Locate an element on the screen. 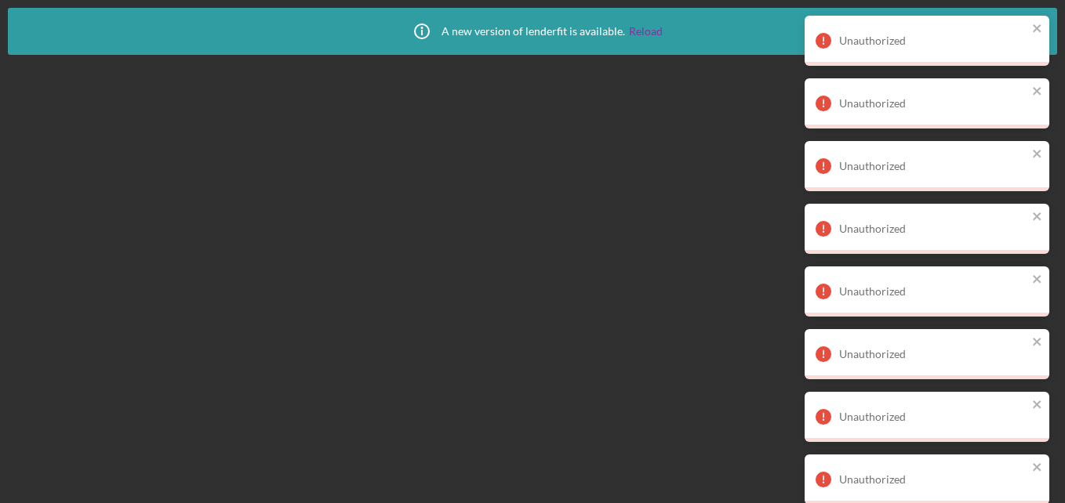  a: Reload is located at coordinates (645, 31).